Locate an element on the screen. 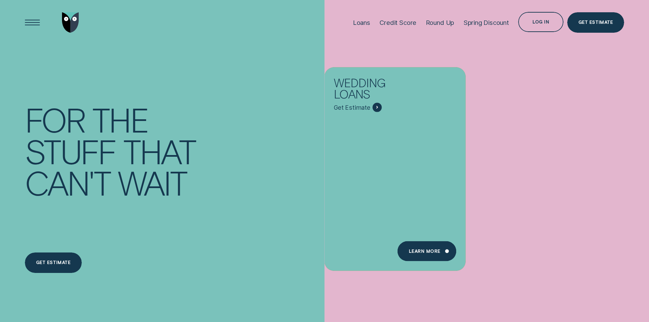  div: Round Up is located at coordinates (440, 22).